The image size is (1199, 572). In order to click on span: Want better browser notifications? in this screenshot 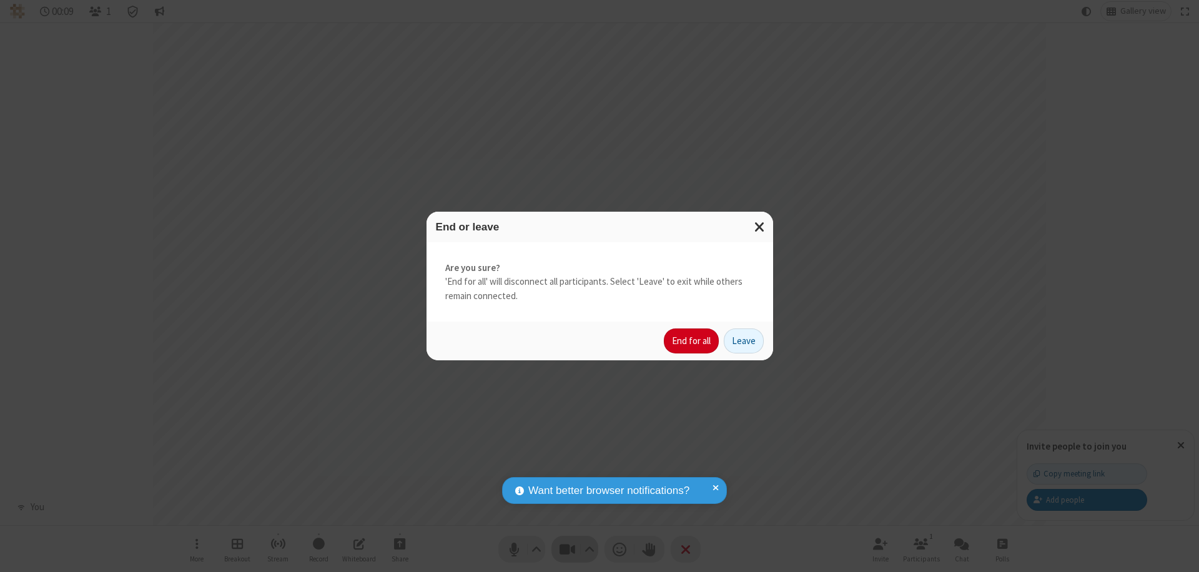, I will do `click(609, 491)`.